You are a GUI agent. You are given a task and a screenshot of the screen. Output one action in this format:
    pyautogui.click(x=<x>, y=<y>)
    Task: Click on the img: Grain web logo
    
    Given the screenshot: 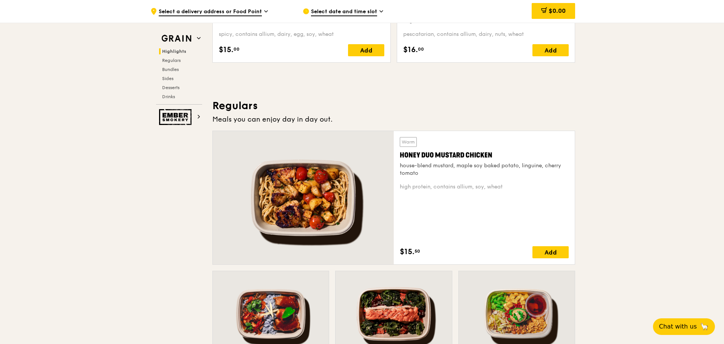 What is the action you would take?
    pyautogui.click(x=177, y=39)
    